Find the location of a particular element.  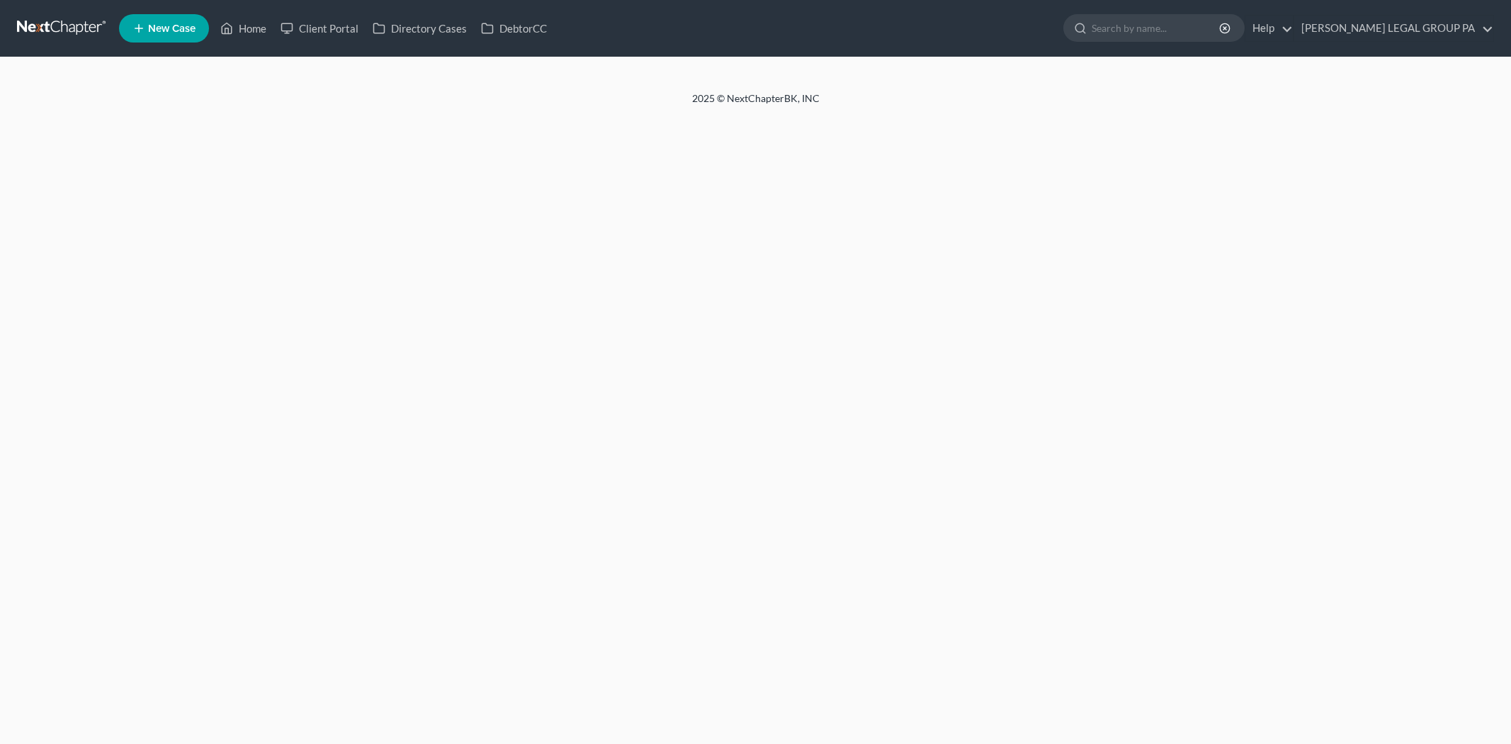

span: New Case is located at coordinates (171, 28).